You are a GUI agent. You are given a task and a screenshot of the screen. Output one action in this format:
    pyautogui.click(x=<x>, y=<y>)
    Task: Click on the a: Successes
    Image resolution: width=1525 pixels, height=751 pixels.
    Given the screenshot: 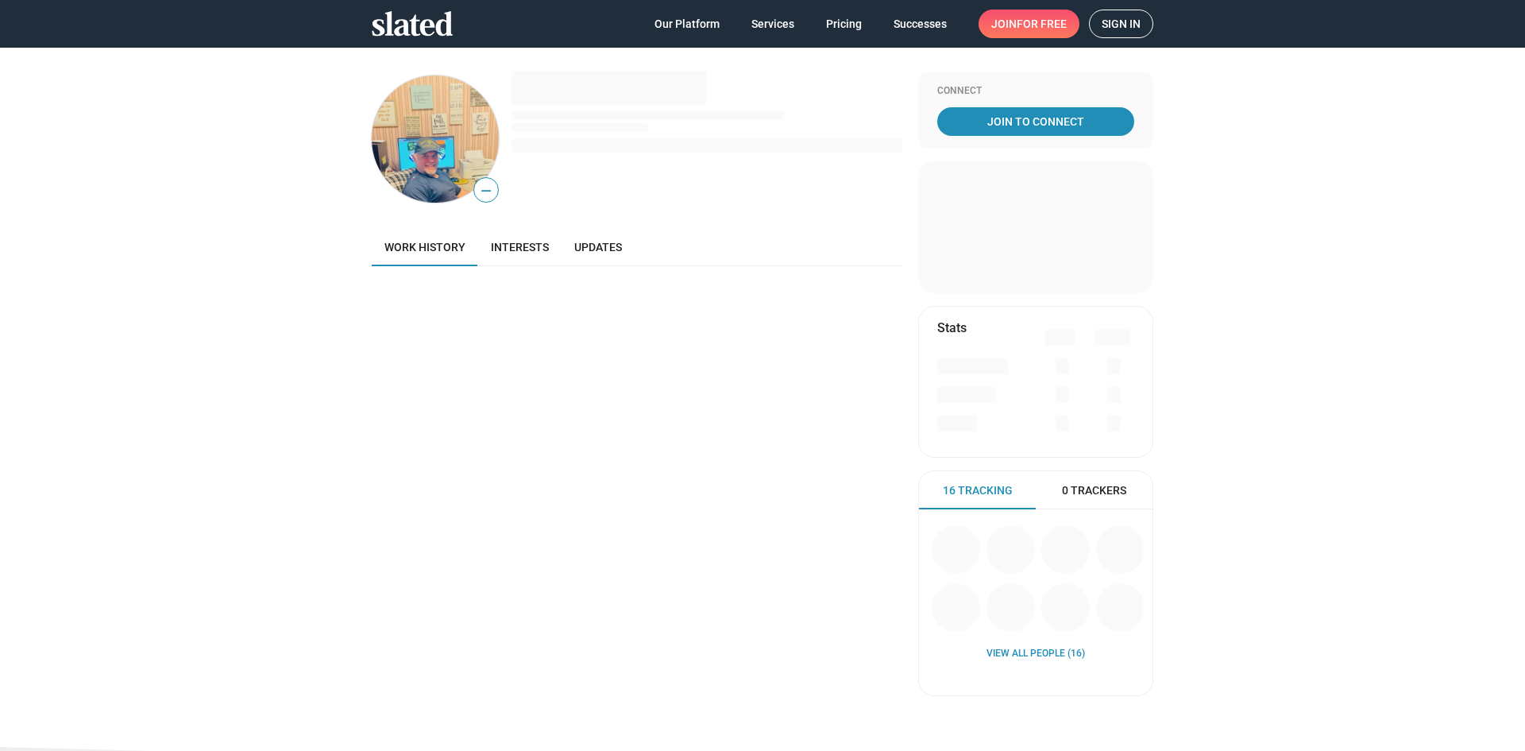 What is the action you would take?
    pyautogui.click(x=920, y=24)
    